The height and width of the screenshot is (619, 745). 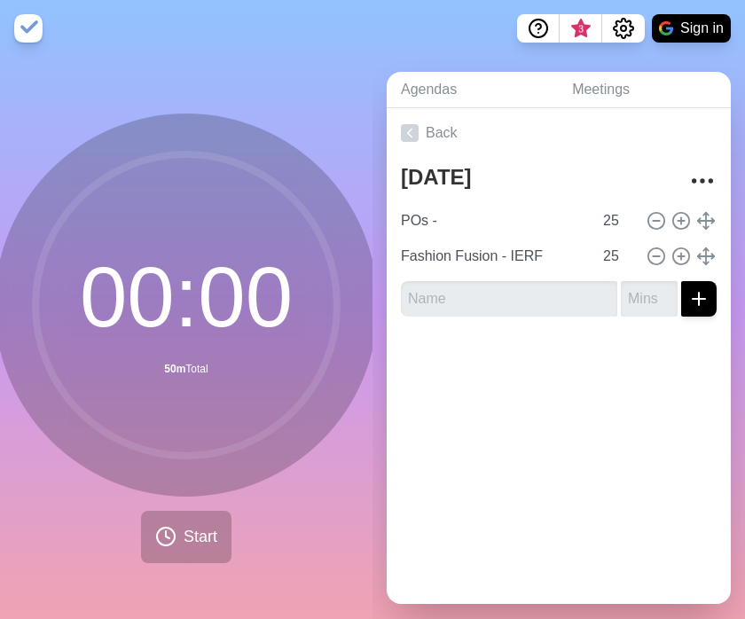 What do you see at coordinates (581, 28) in the screenshot?
I see `button: What’s new` at bounding box center [581, 28].